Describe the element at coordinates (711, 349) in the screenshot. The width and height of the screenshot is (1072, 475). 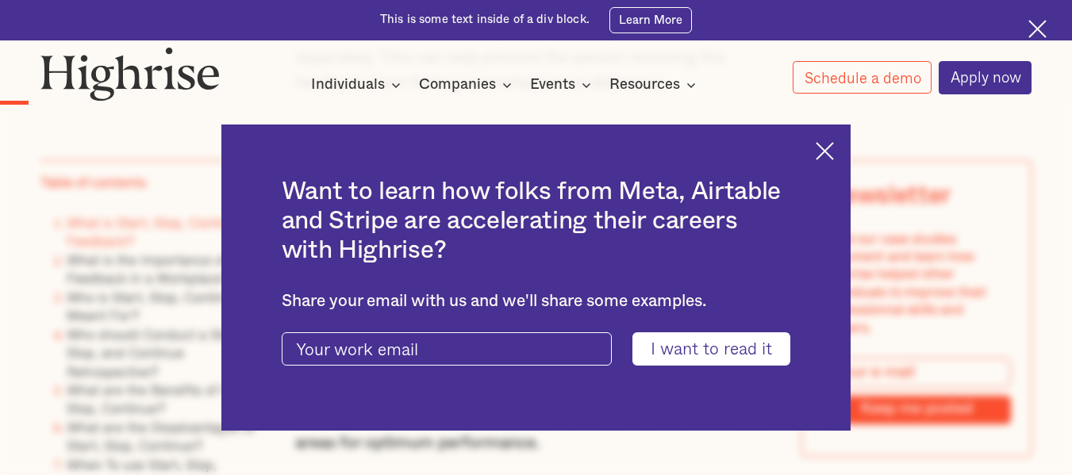
I see `input: I want to read it` at that location.